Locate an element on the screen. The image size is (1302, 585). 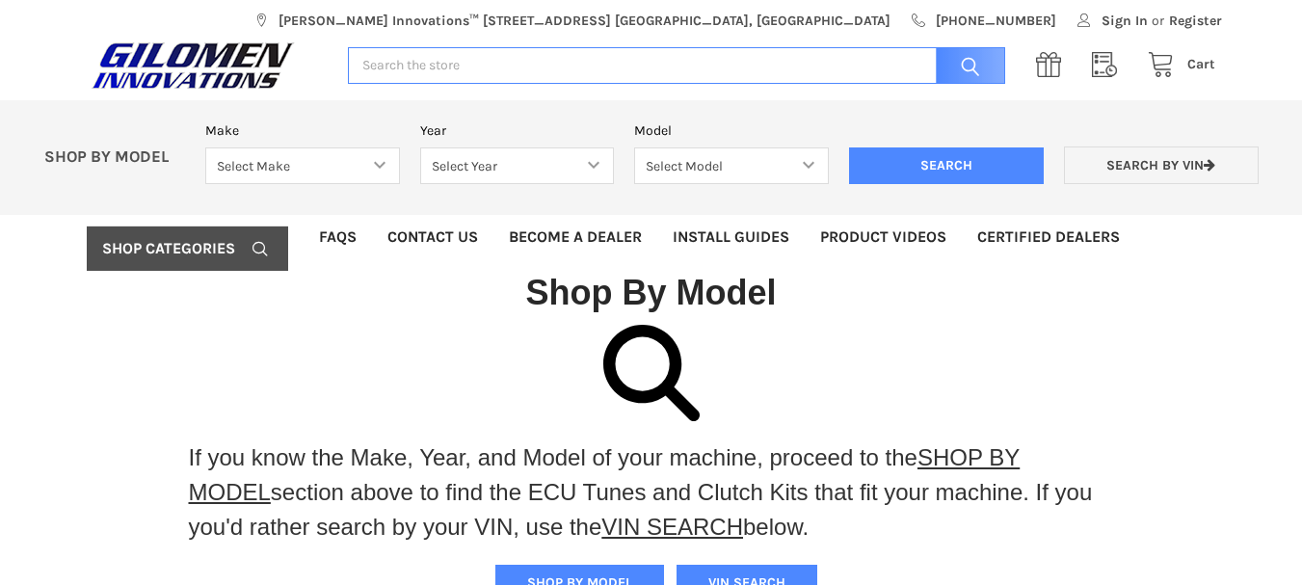
label: Model is located at coordinates (731, 130).